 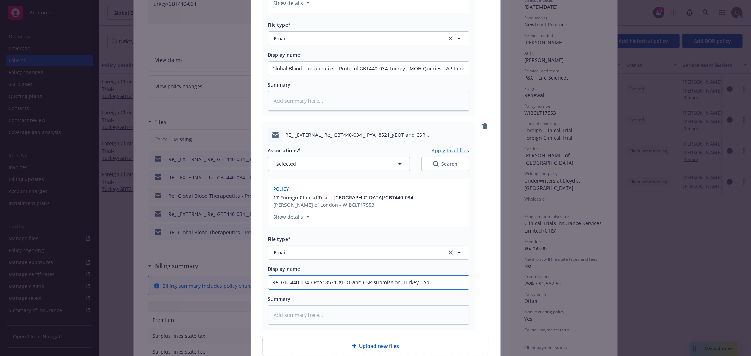 I want to click on span: Policy, so click(x=281, y=189).